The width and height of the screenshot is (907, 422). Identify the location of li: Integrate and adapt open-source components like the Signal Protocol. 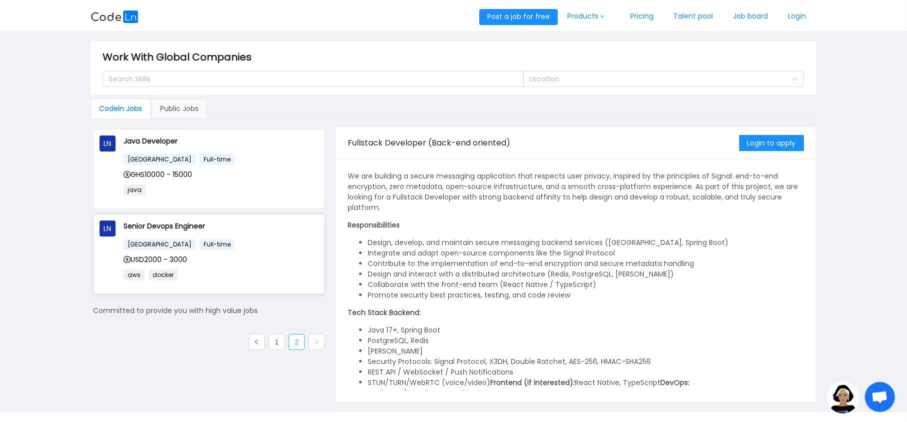
(586, 253).